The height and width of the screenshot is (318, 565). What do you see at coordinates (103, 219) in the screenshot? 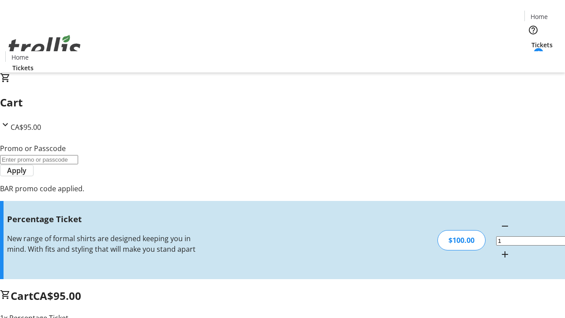
I see `h3: Percentage Ticket` at bounding box center [103, 219].